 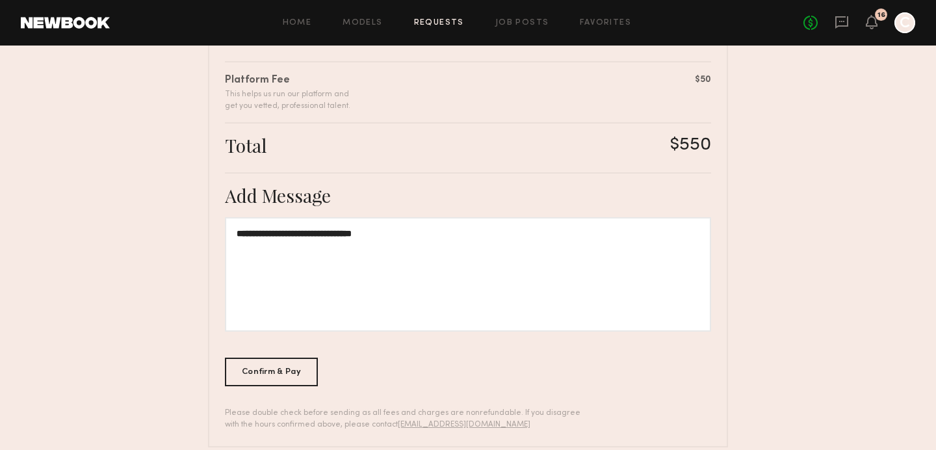 I want to click on div: Confirm & Pay, so click(x=271, y=372).